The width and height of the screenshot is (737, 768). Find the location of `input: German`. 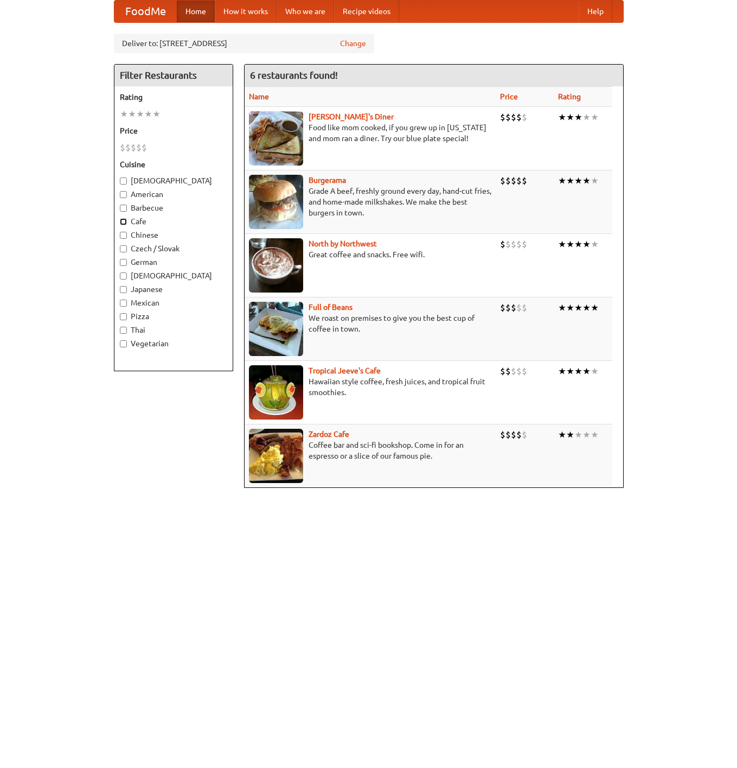

input: German is located at coordinates (123, 262).